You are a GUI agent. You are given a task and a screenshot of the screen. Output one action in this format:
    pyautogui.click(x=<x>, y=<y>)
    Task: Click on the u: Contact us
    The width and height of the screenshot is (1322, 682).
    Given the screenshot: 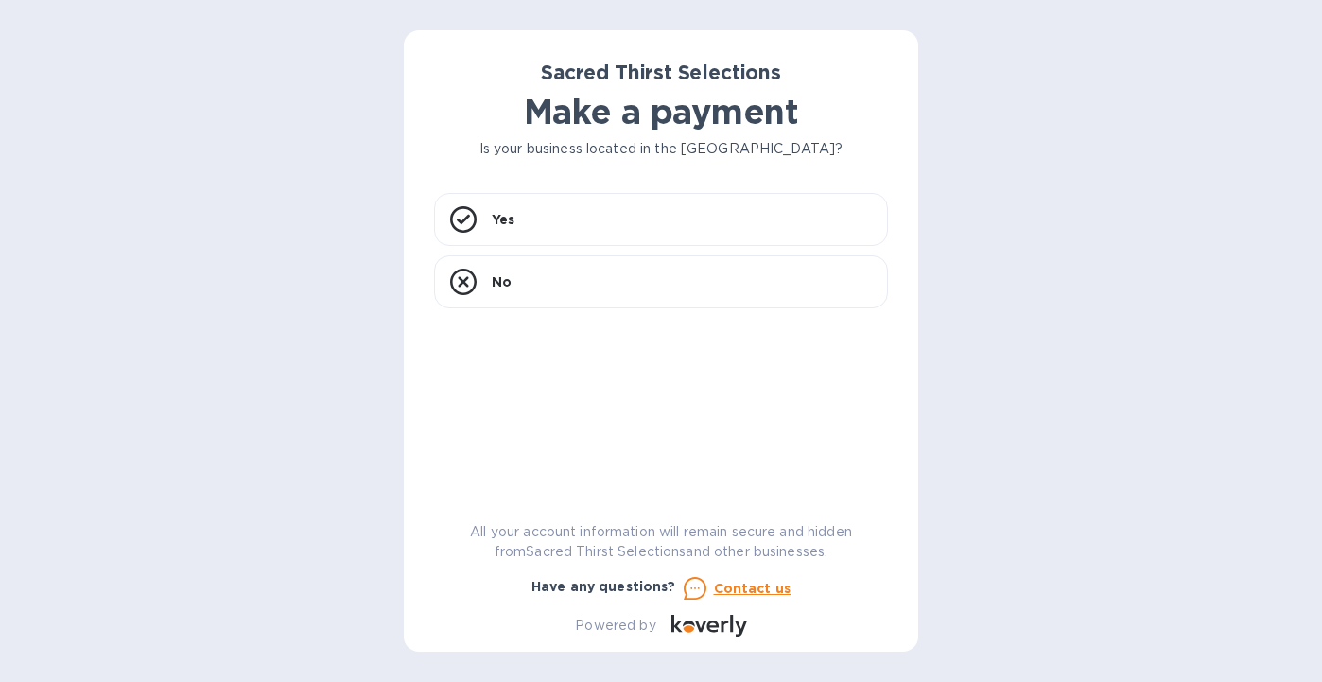 What is the action you would take?
    pyautogui.click(x=753, y=588)
    